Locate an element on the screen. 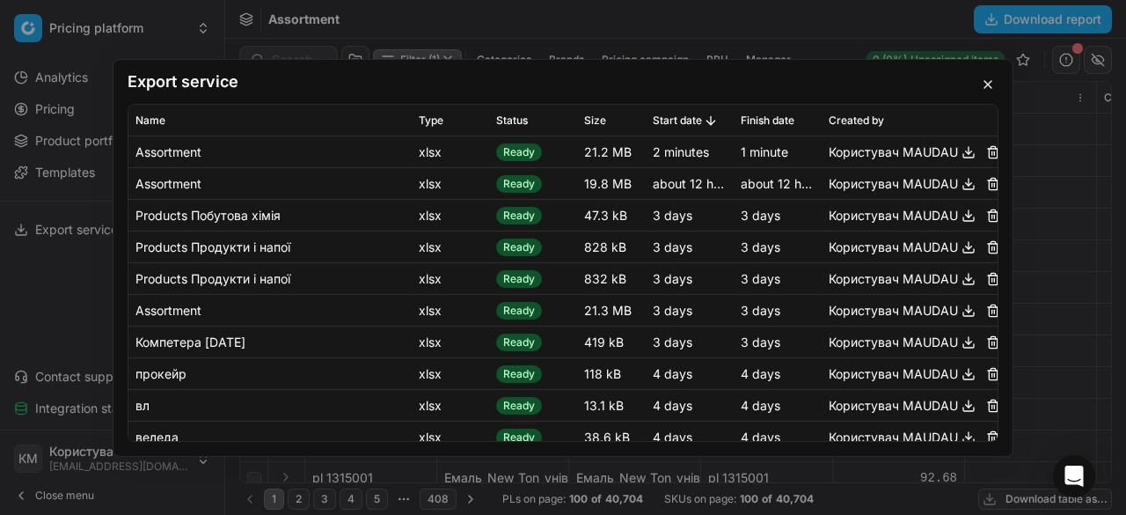  div: веледа is located at coordinates (270, 436).